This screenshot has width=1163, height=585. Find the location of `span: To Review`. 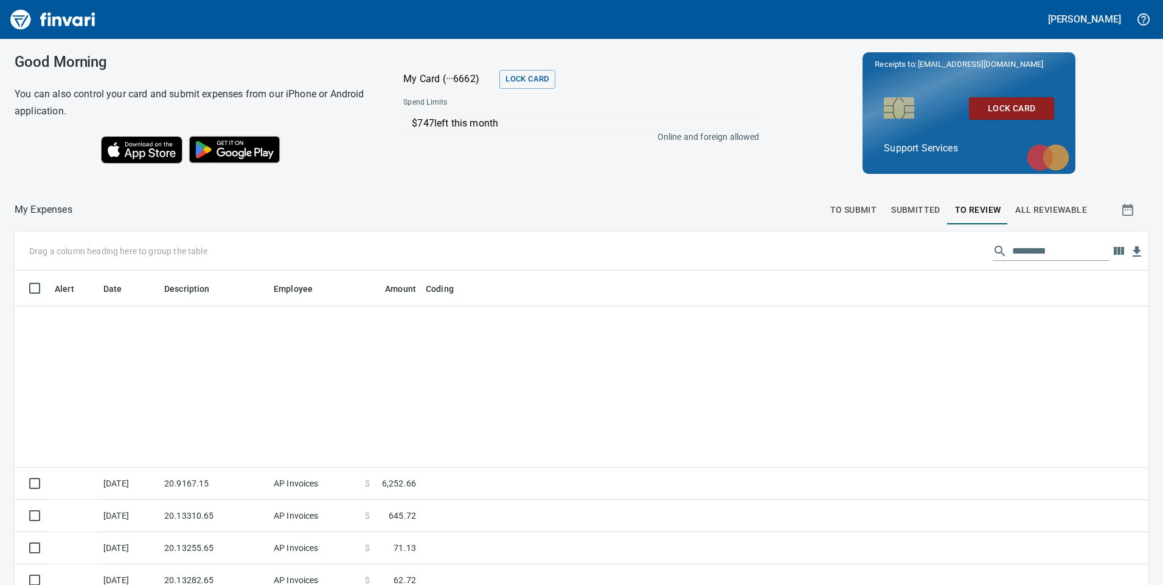

span: To Review is located at coordinates (978, 210).